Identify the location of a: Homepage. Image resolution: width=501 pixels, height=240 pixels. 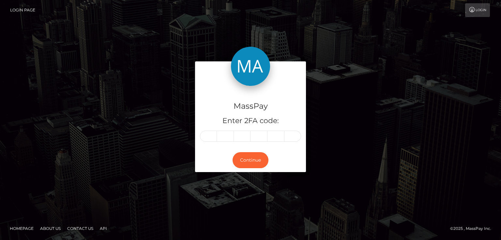
(22, 228).